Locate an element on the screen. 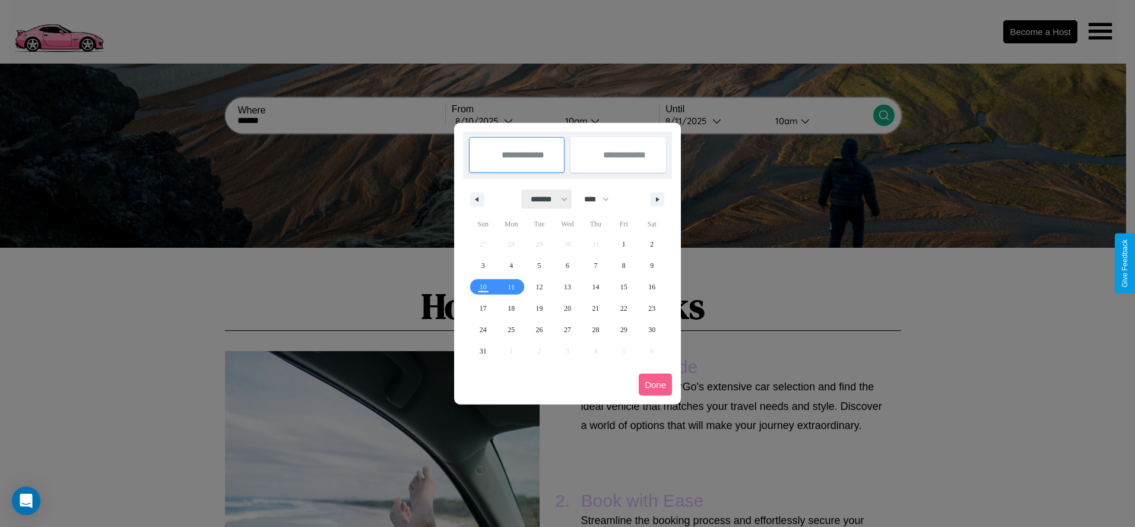  span: 10 is located at coordinates (483, 287).